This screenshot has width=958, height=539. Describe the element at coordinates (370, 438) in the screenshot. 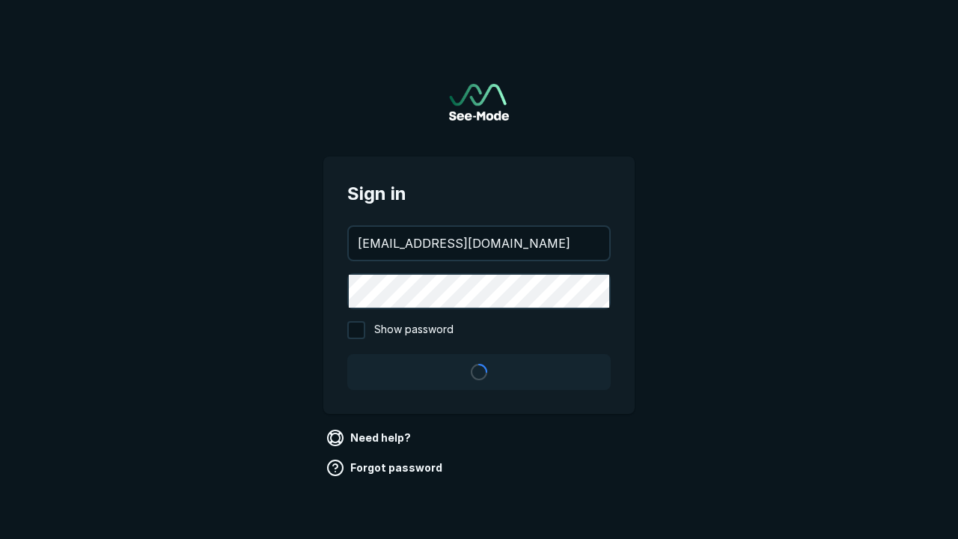

I see `a: Need help?` at that location.